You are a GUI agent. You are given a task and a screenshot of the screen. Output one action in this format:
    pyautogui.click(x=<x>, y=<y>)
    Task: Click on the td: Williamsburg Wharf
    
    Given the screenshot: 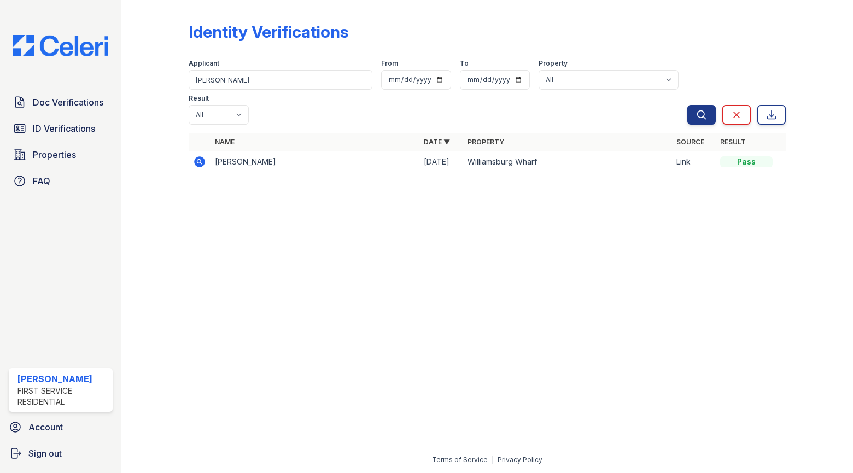 What is the action you would take?
    pyautogui.click(x=568, y=162)
    